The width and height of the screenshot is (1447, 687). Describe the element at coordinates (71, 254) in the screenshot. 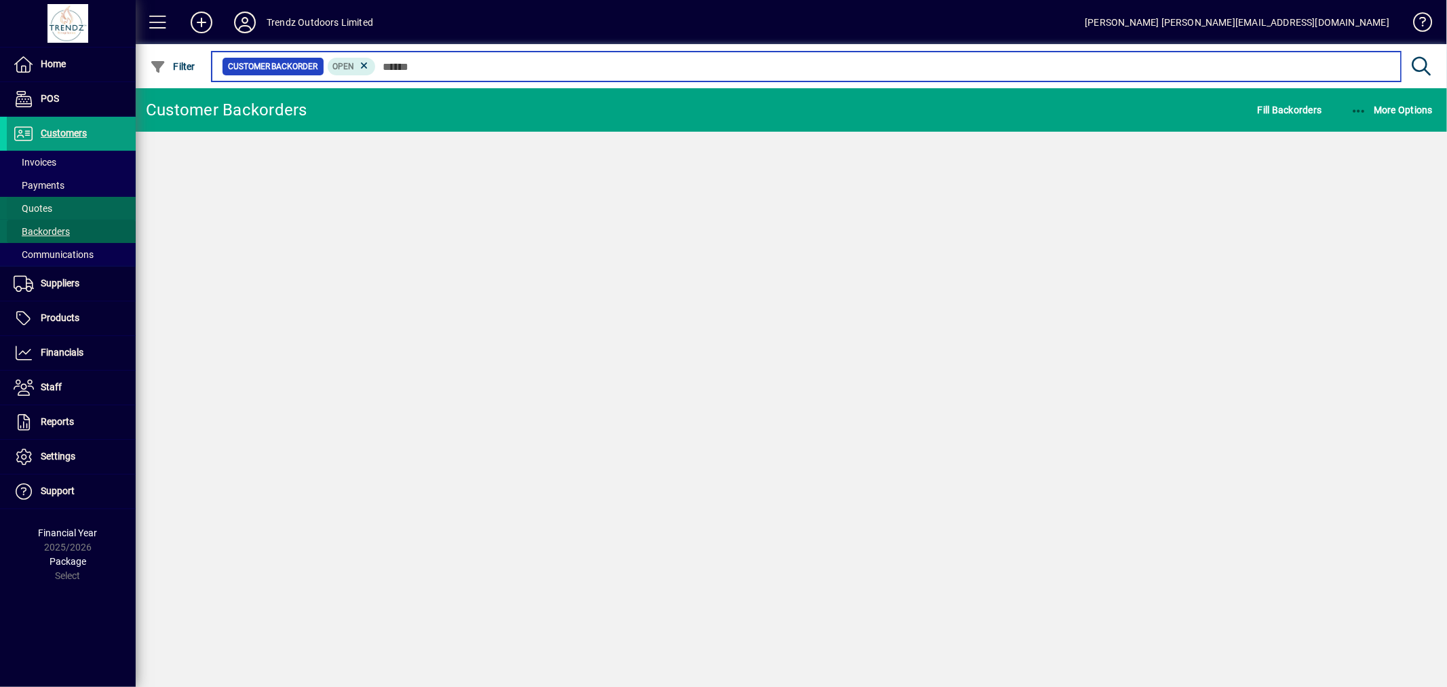

I see `a: Communications` at that location.